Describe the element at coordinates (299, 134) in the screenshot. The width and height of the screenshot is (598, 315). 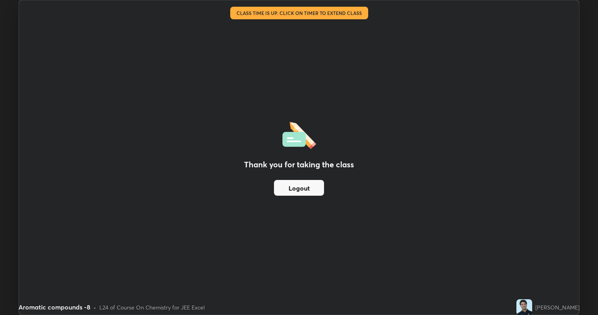
I see `img: offlineFeedback.1438e8b3.svg` at that location.